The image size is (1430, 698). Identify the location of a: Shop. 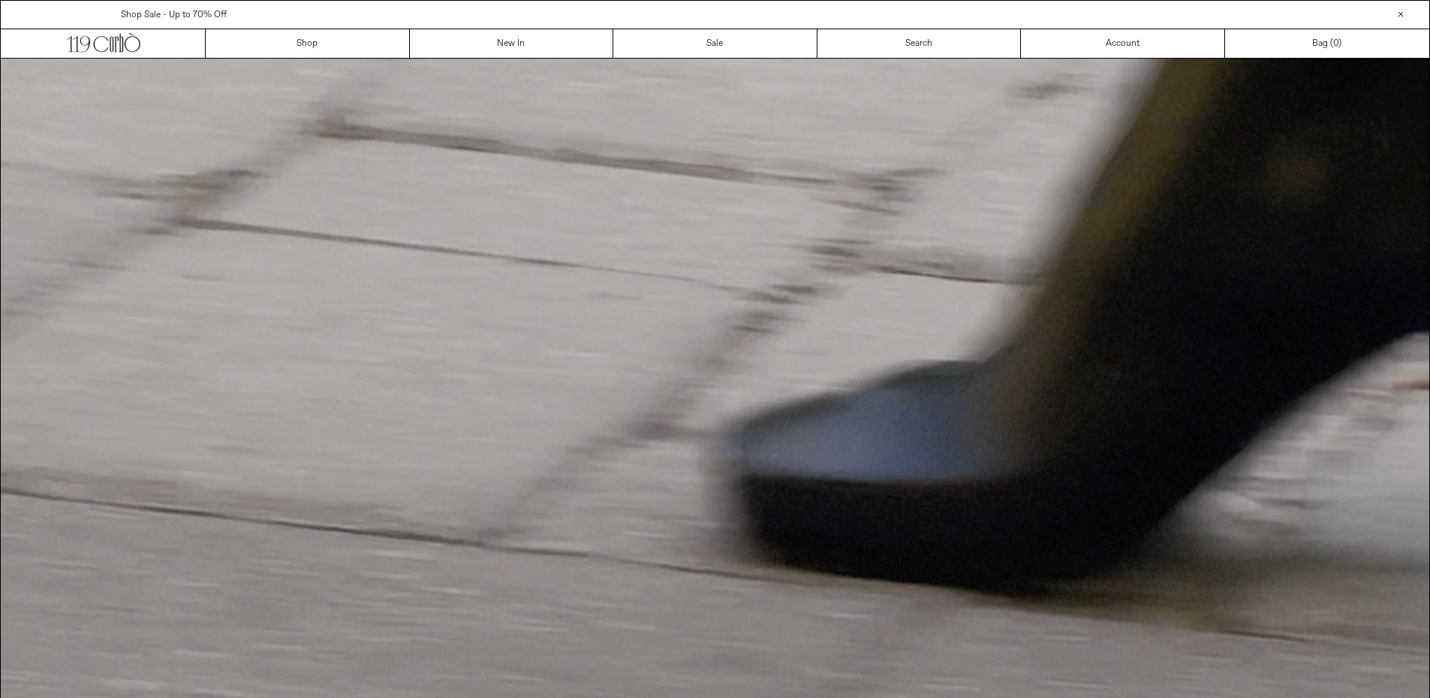
(308, 44).